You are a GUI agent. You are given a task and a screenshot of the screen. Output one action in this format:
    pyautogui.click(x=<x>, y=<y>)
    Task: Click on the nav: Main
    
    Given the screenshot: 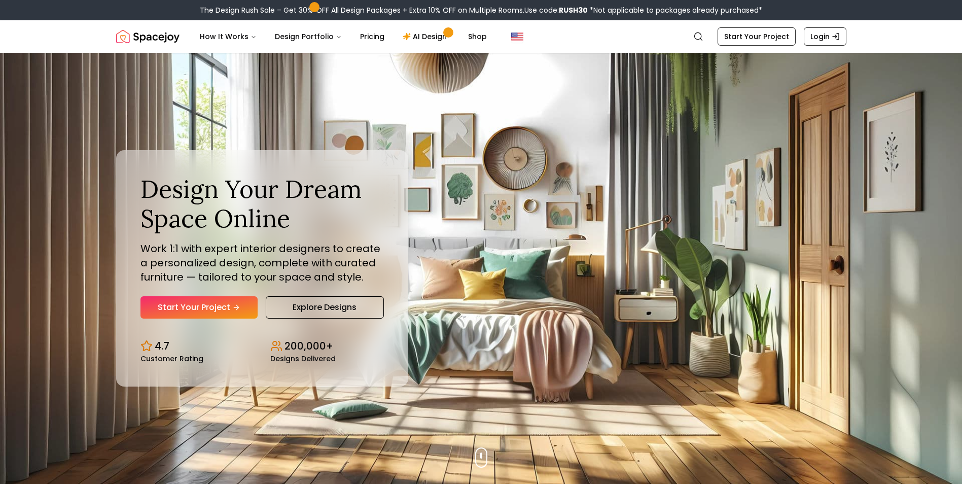 What is the action you would take?
    pyautogui.click(x=343, y=37)
    